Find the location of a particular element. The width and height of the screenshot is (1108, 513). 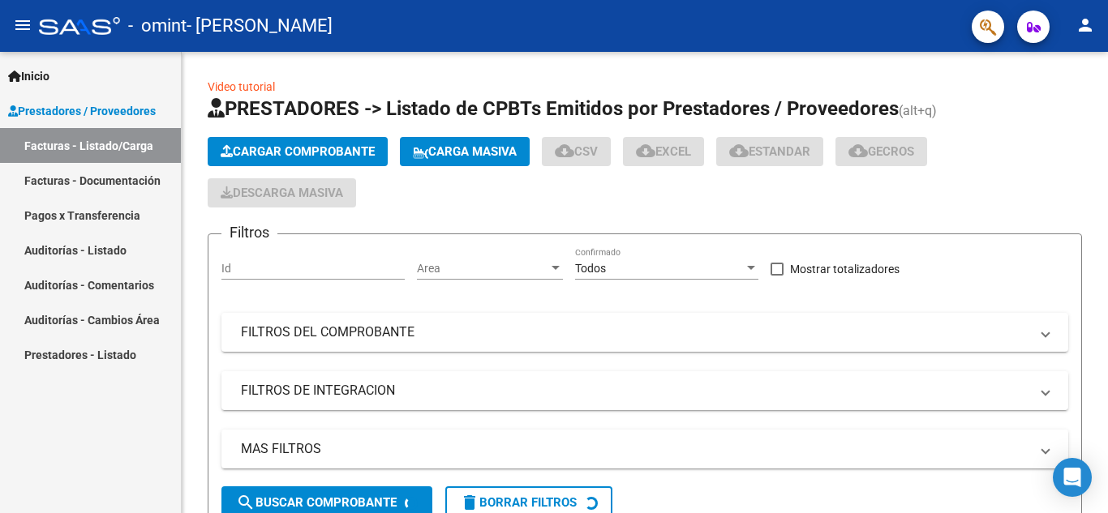

span: Borrar Filtros is located at coordinates (518, 503).